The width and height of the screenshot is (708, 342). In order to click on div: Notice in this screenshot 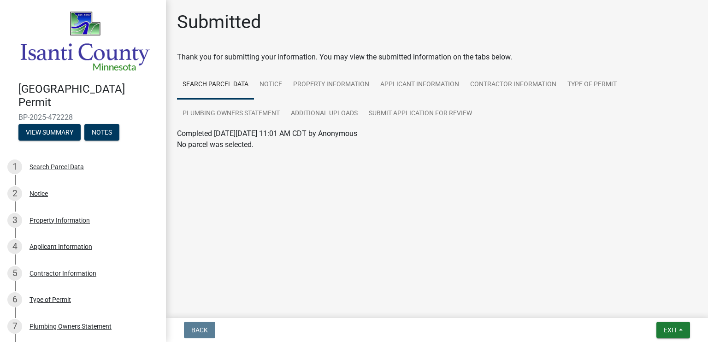, I will do `click(39, 194)`.